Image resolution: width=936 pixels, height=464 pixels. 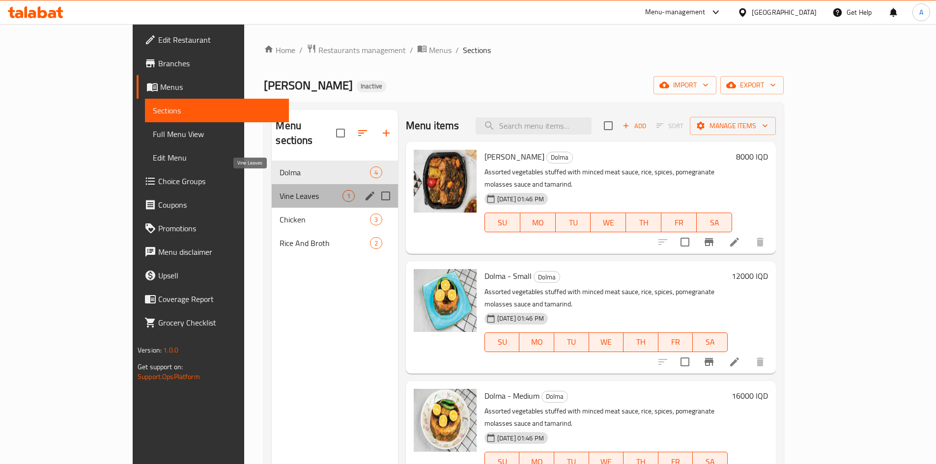 I want to click on div: Chicken, so click(x=324, y=220).